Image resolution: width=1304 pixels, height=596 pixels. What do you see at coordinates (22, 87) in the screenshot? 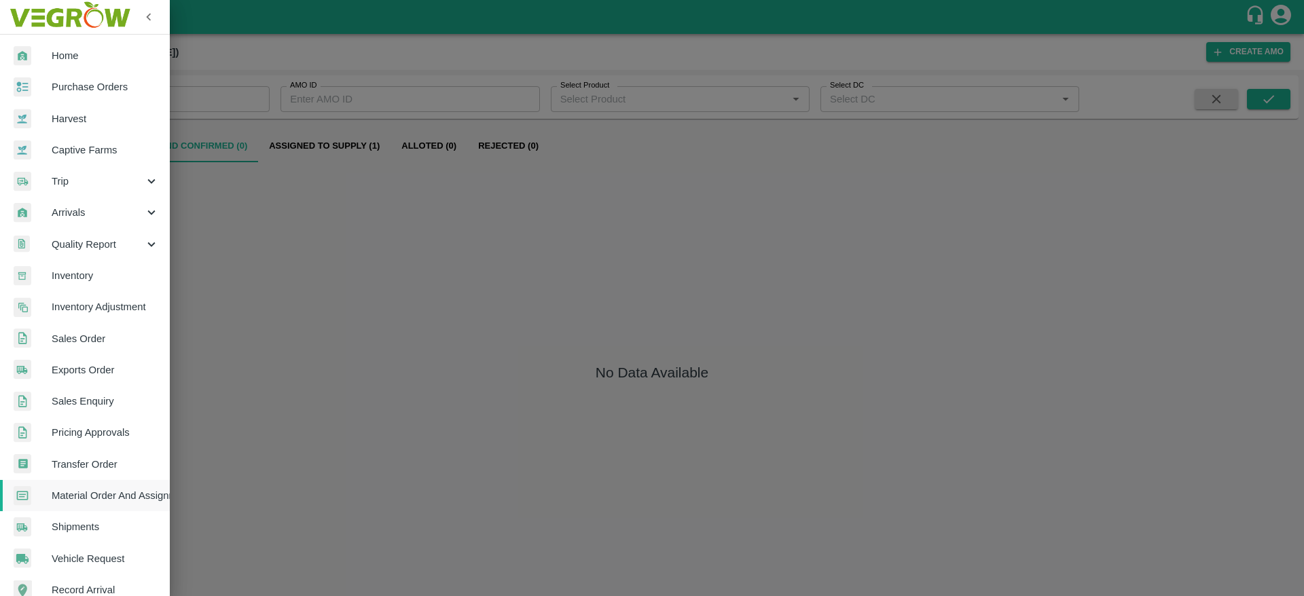
I see `img: reciept` at bounding box center [22, 87].